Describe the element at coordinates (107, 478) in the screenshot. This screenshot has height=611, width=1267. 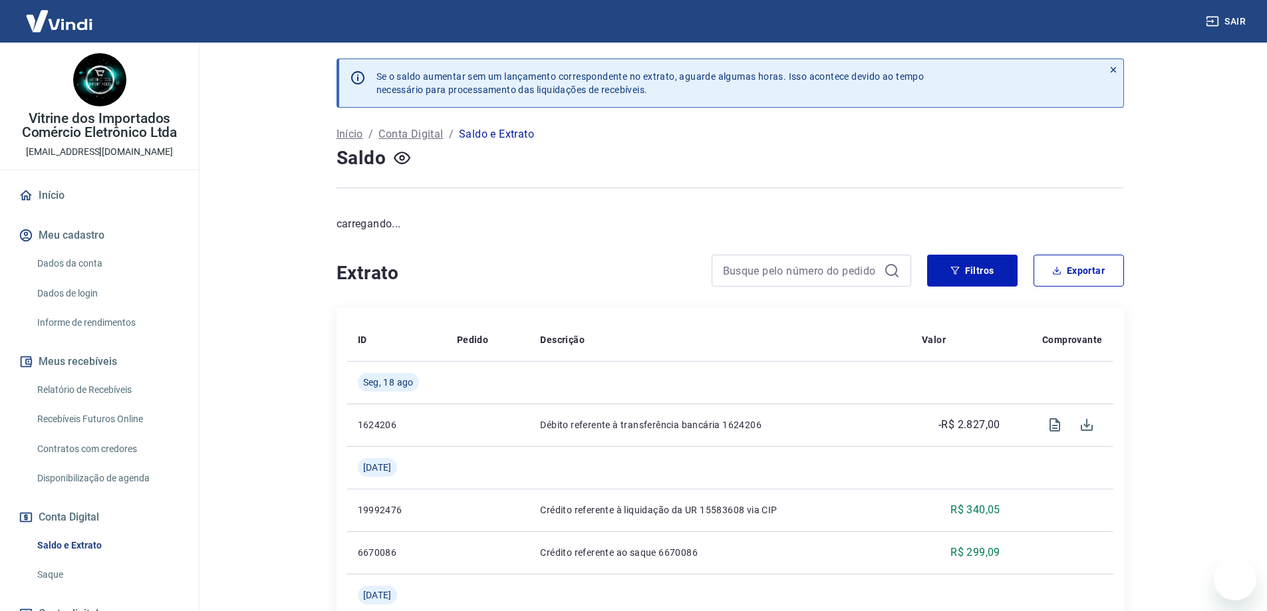
I see `a: Disponibilização de agenda` at that location.